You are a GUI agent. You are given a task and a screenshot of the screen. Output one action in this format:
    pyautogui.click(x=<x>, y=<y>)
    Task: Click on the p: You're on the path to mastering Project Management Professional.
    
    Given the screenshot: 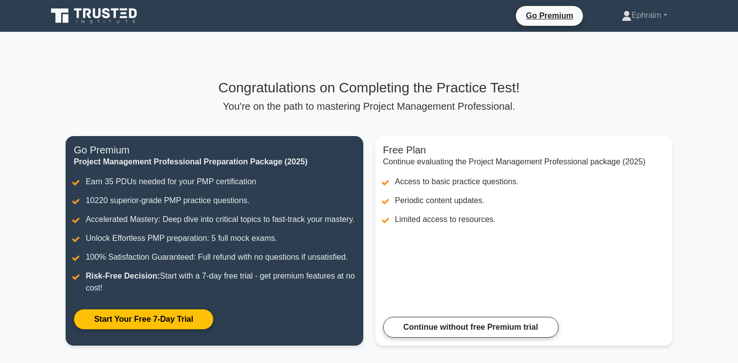 What is the action you would take?
    pyautogui.click(x=369, y=106)
    